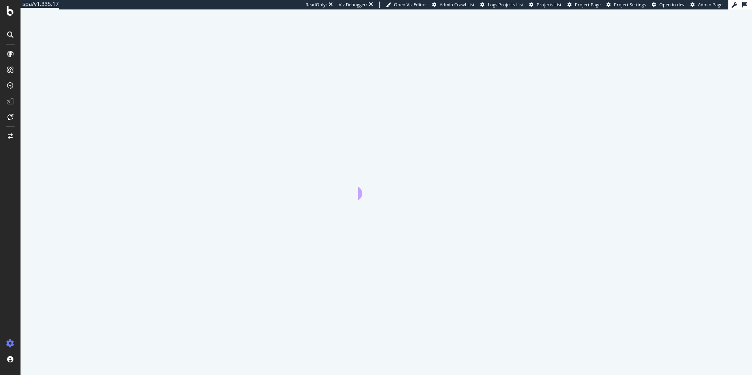 The height and width of the screenshot is (375, 752). What do you see at coordinates (626, 5) in the screenshot?
I see `a: Project Settings` at bounding box center [626, 5].